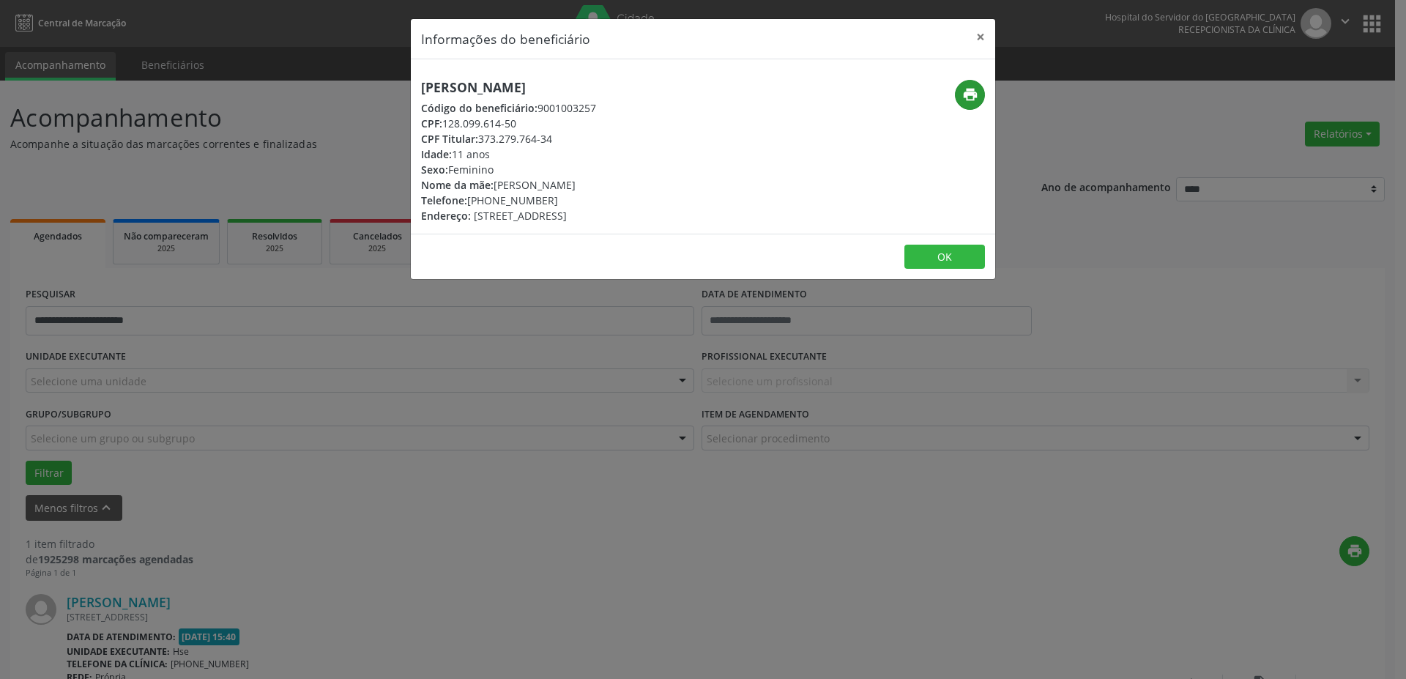 This screenshot has width=1406, height=679. I want to click on span: Telefone:, so click(444, 200).